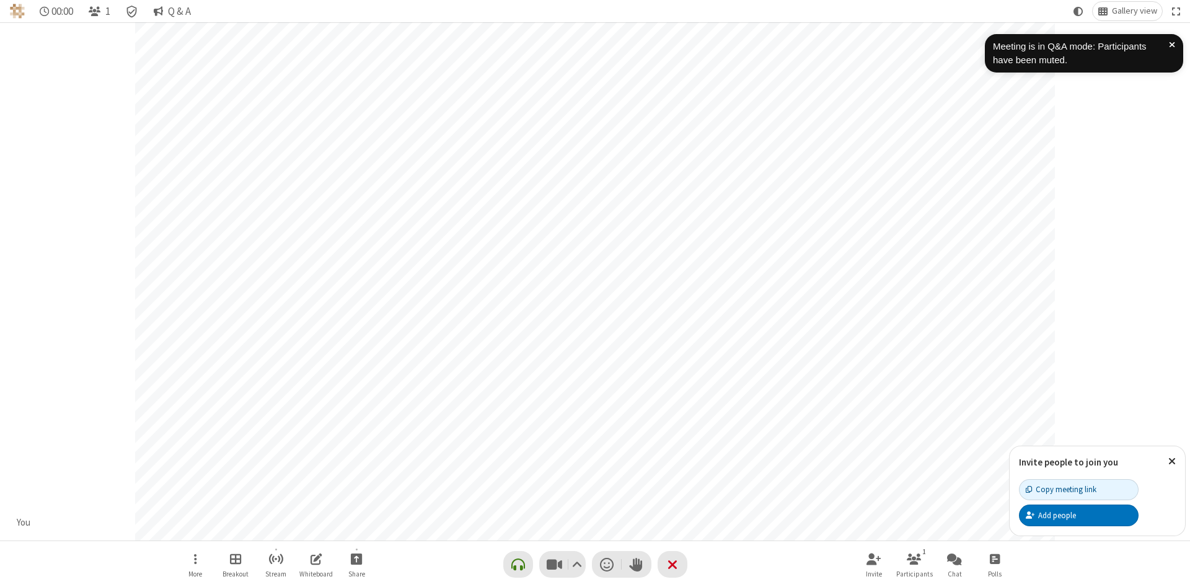  What do you see at coordinates (179, 11) in the screenshot?
I see `span: Q & A` at bounding box center [179, 11].